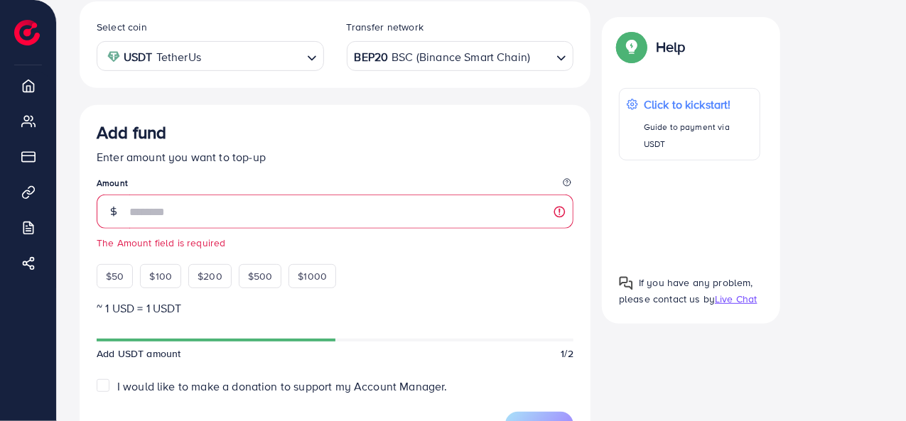  I want to click on span: $100, so click(161, 276).